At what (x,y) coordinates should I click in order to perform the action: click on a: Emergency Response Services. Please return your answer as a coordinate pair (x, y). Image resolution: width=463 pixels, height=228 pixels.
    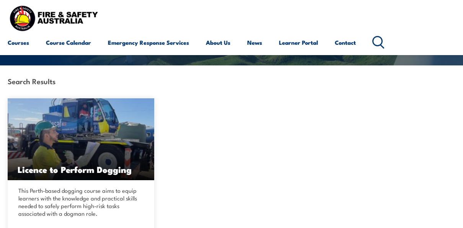
    Looking at the image, I should click on (149, 43).